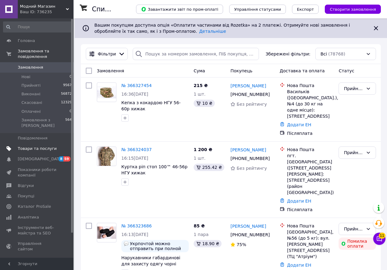 The width and height of the screenshot is (387, 270). I want to click on span: Виконані, so click(31, 94).